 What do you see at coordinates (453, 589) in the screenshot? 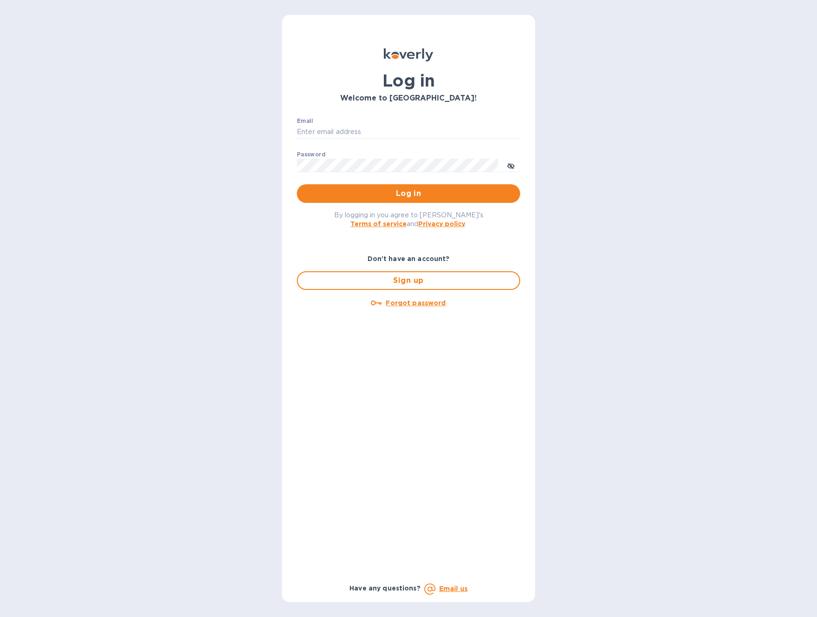
I see `b: Email us` at bounding box center [453, 589].